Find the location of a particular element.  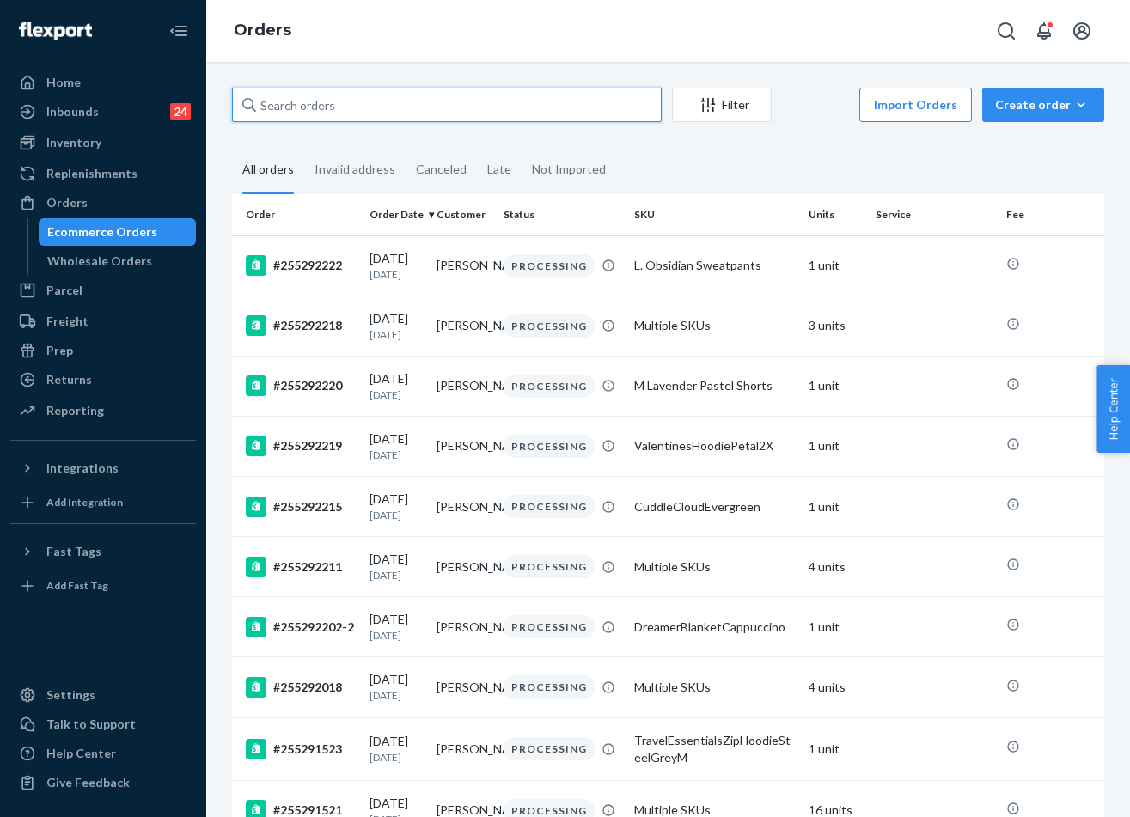

div: L. Obsidian Sweatpants is located at coordinates (714, 266).